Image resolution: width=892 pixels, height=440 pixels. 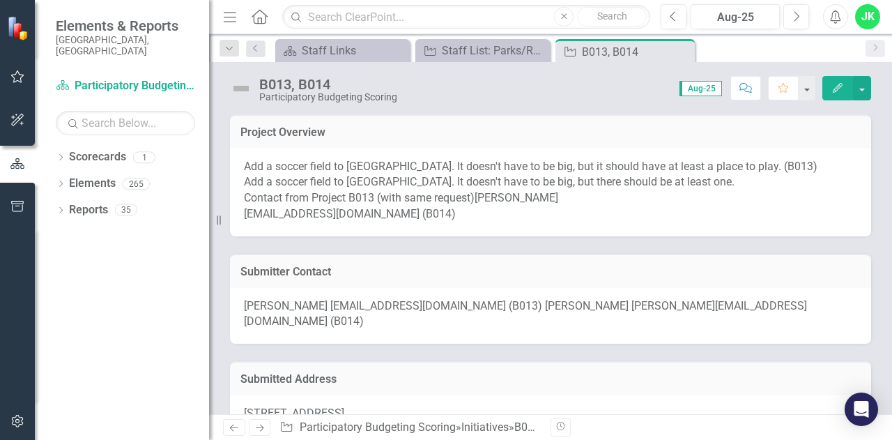 I want to click on span: Aug-25, so click(x=701, y=89).